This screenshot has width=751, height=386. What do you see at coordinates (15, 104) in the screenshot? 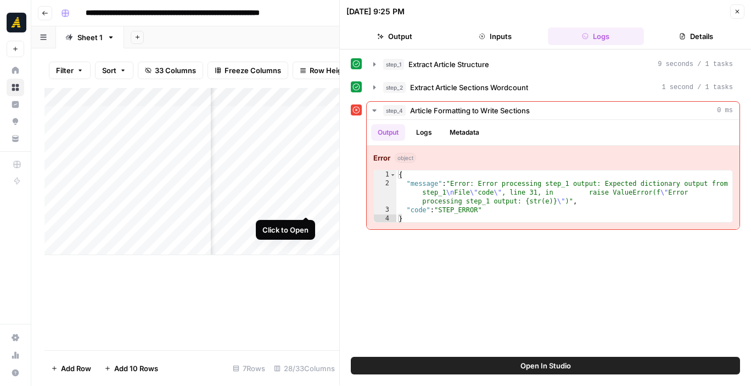
I see `a: Insights` at bounding box center [15, 104].